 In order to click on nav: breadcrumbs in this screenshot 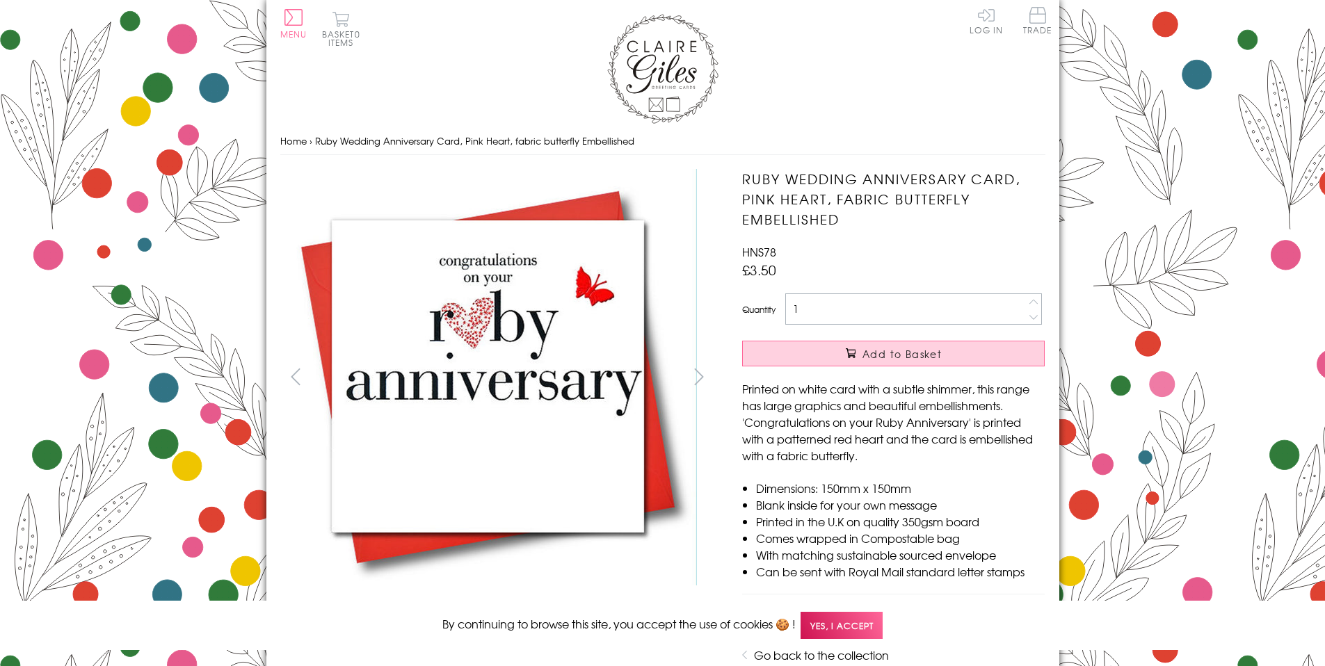, I will do `click(663, 141)`.